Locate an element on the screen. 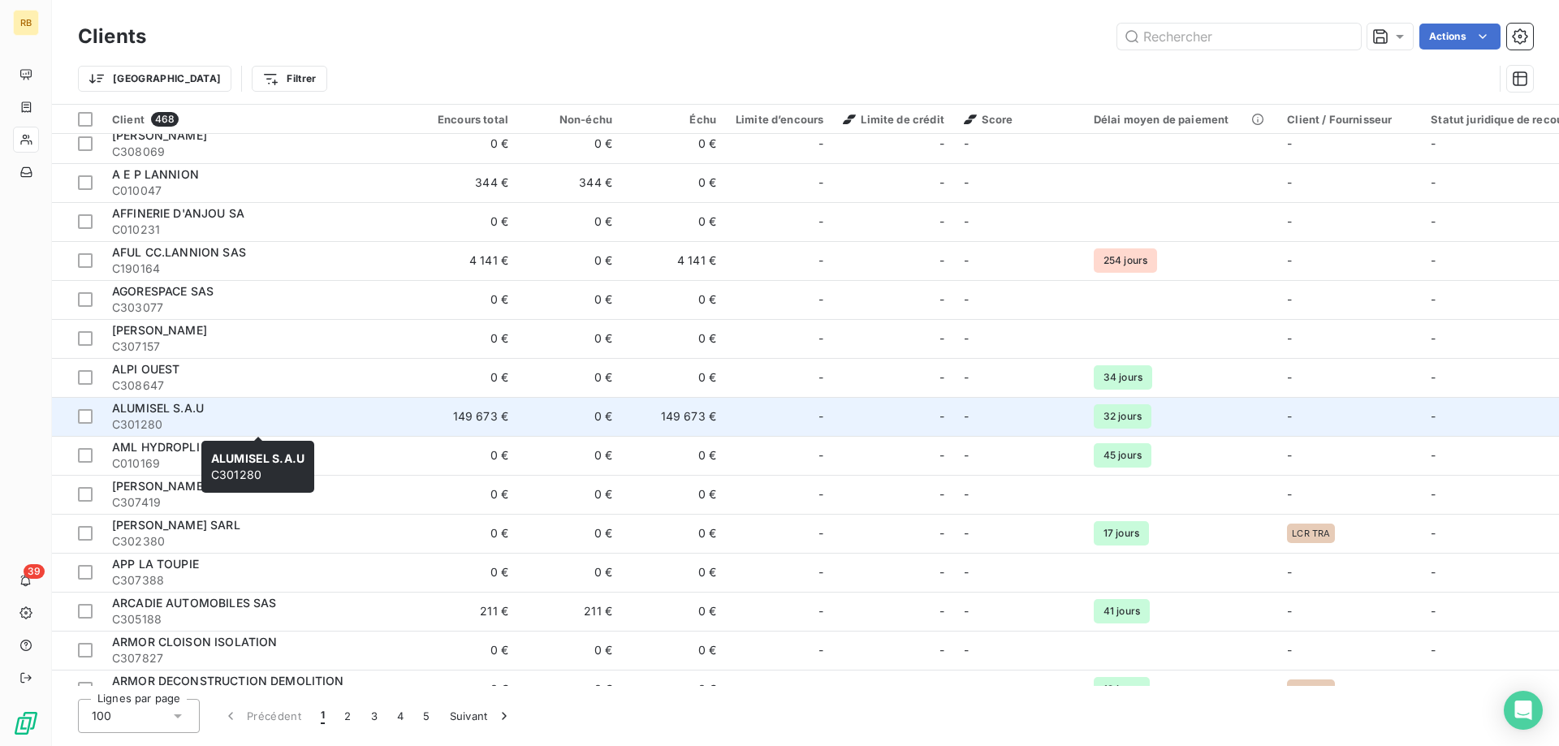 The height and width of the screenshot is (746, 1559). span: 17 jours is located at coordinates (1121, 534).